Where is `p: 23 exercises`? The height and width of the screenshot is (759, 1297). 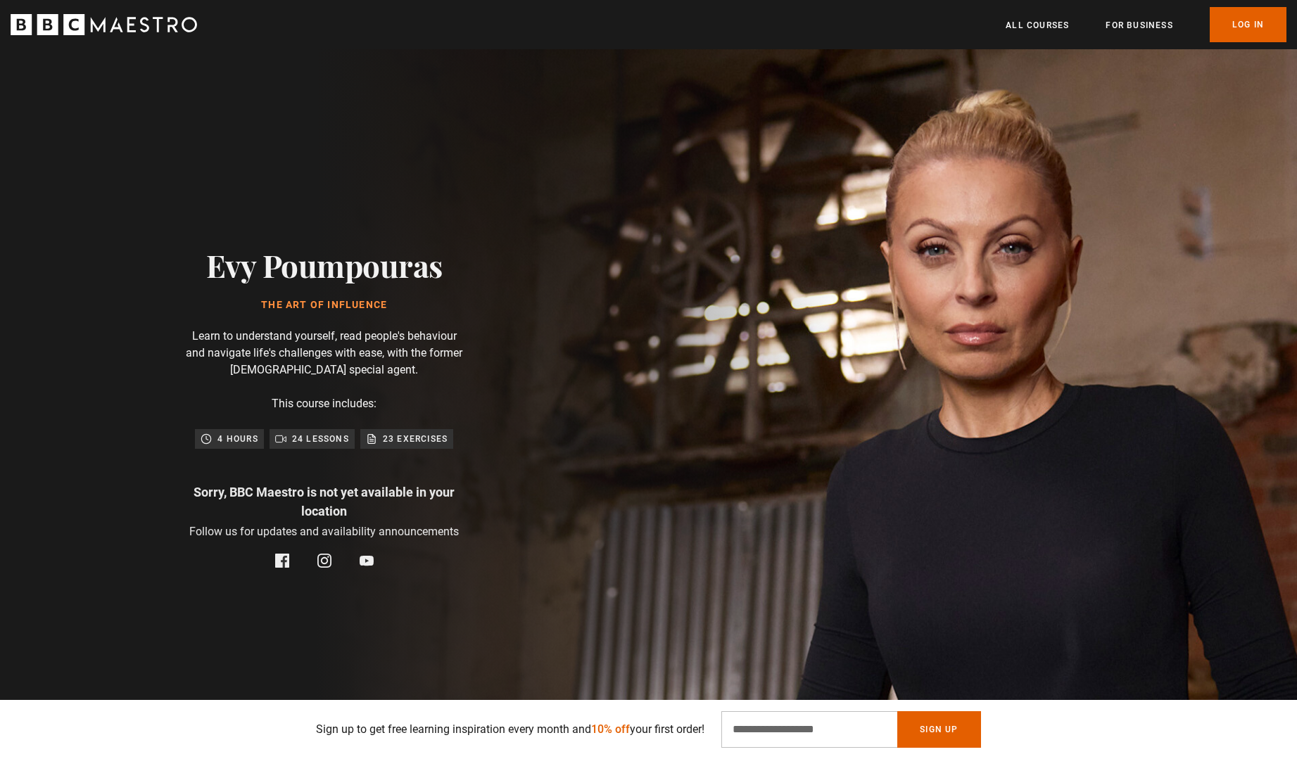 p: 23 exercises is located at coordinates (415, 439).